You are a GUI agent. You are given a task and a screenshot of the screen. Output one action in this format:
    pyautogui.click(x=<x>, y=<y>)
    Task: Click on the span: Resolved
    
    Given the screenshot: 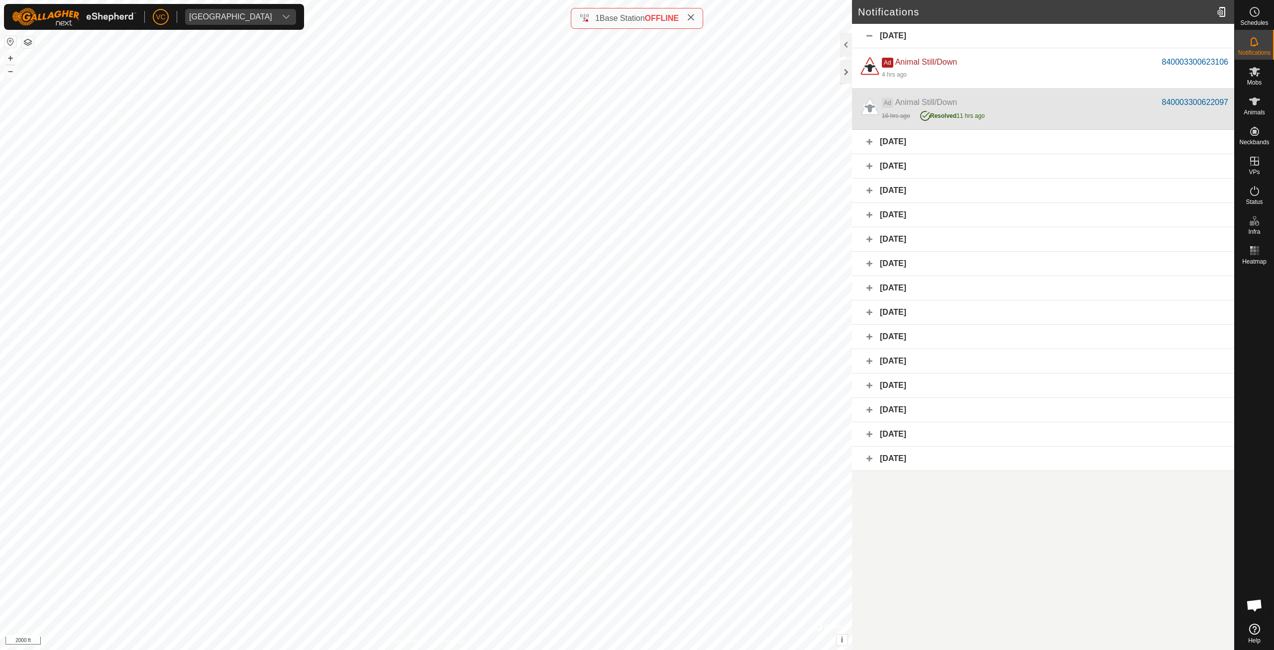 What is the action you would take?
    pyautogui.click(x=943, y=116)
    